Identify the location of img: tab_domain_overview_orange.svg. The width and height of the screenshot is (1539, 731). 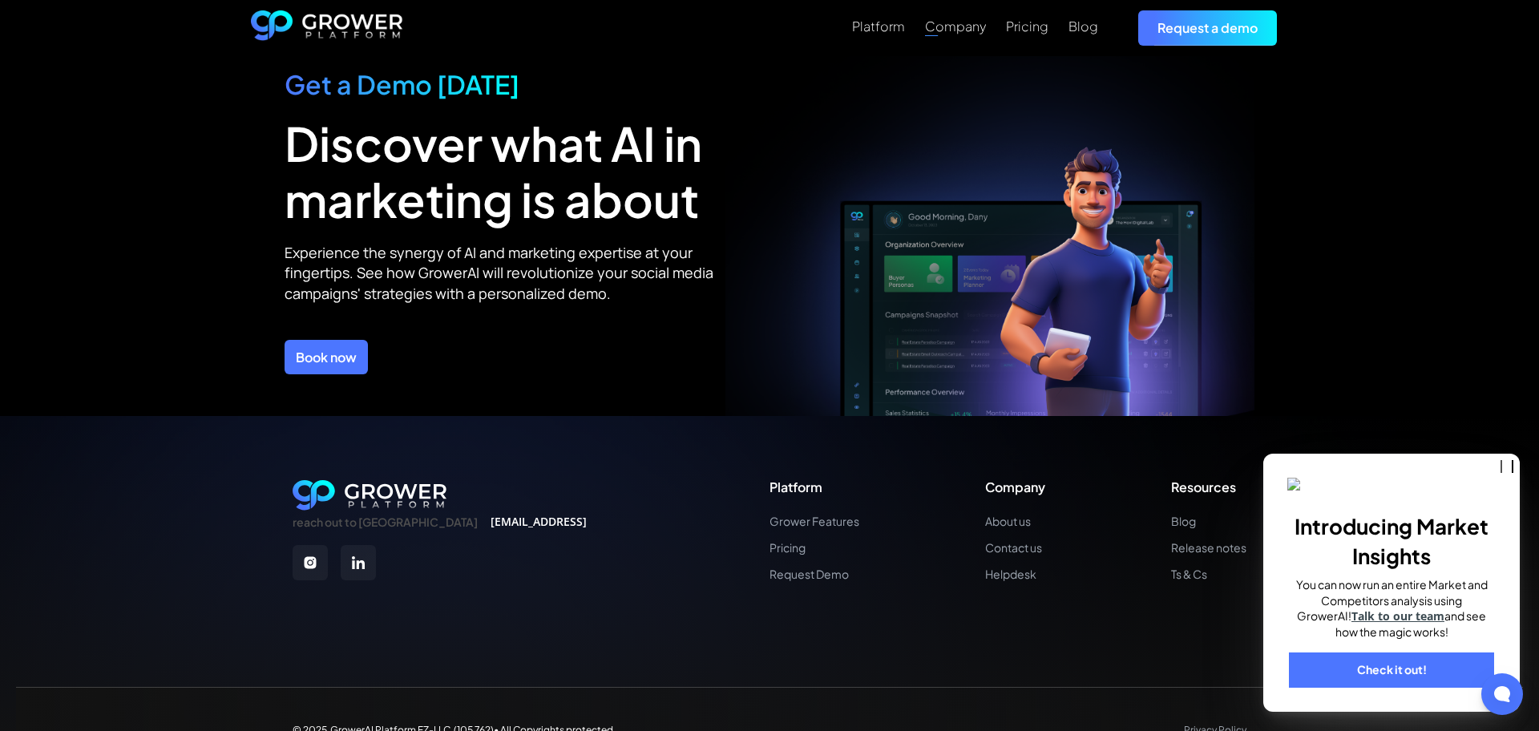
(50, 107).